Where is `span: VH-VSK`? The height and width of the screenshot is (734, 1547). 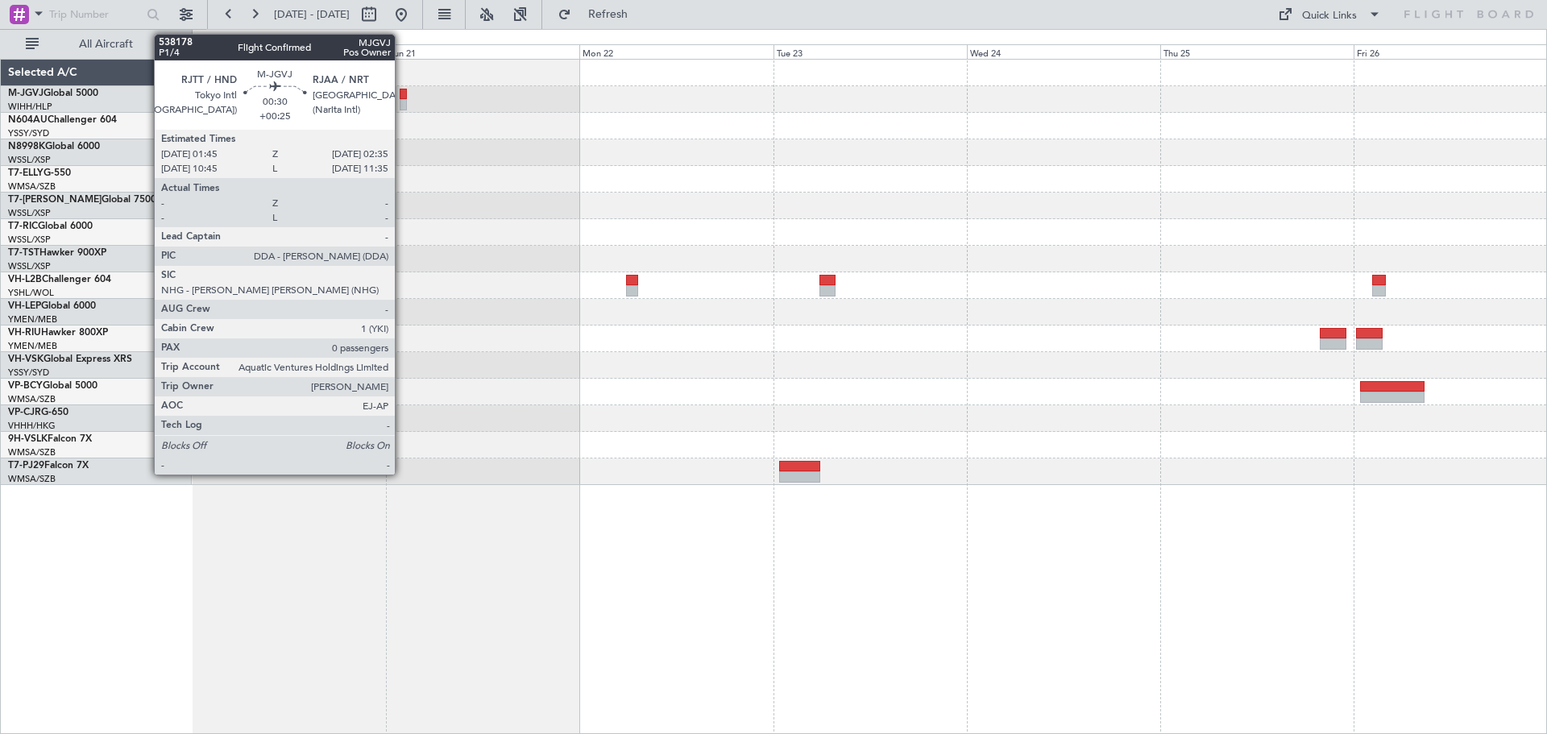 span: VH-VSK is located at coordinates (26, 359).